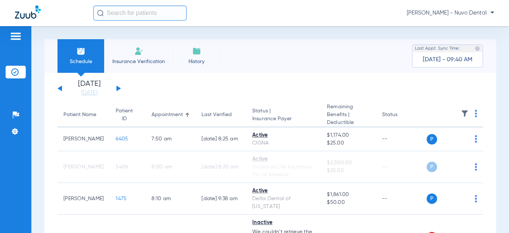 This screenshot has width=509, height=233. Describe the element at coordinates (401, 115) in the screenshot. I see `th: Status` at that location.